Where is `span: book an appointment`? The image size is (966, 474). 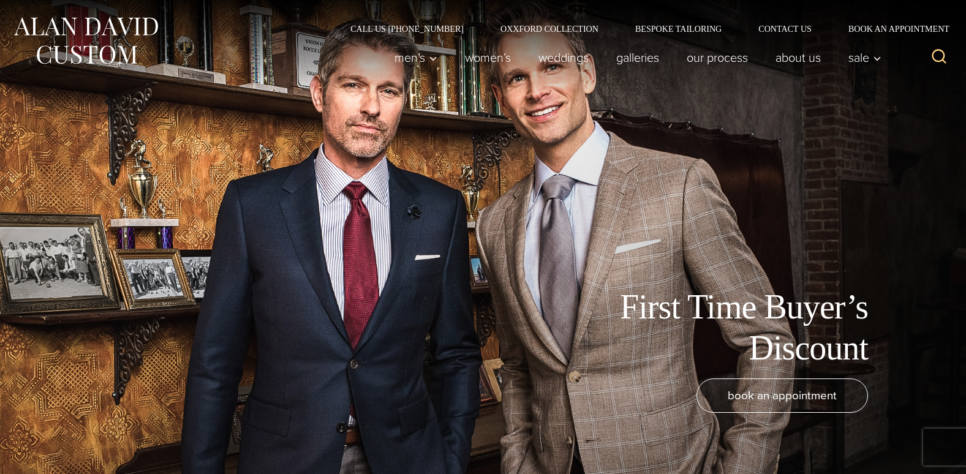 span: book an appointment is located at coordinates (782, 395).